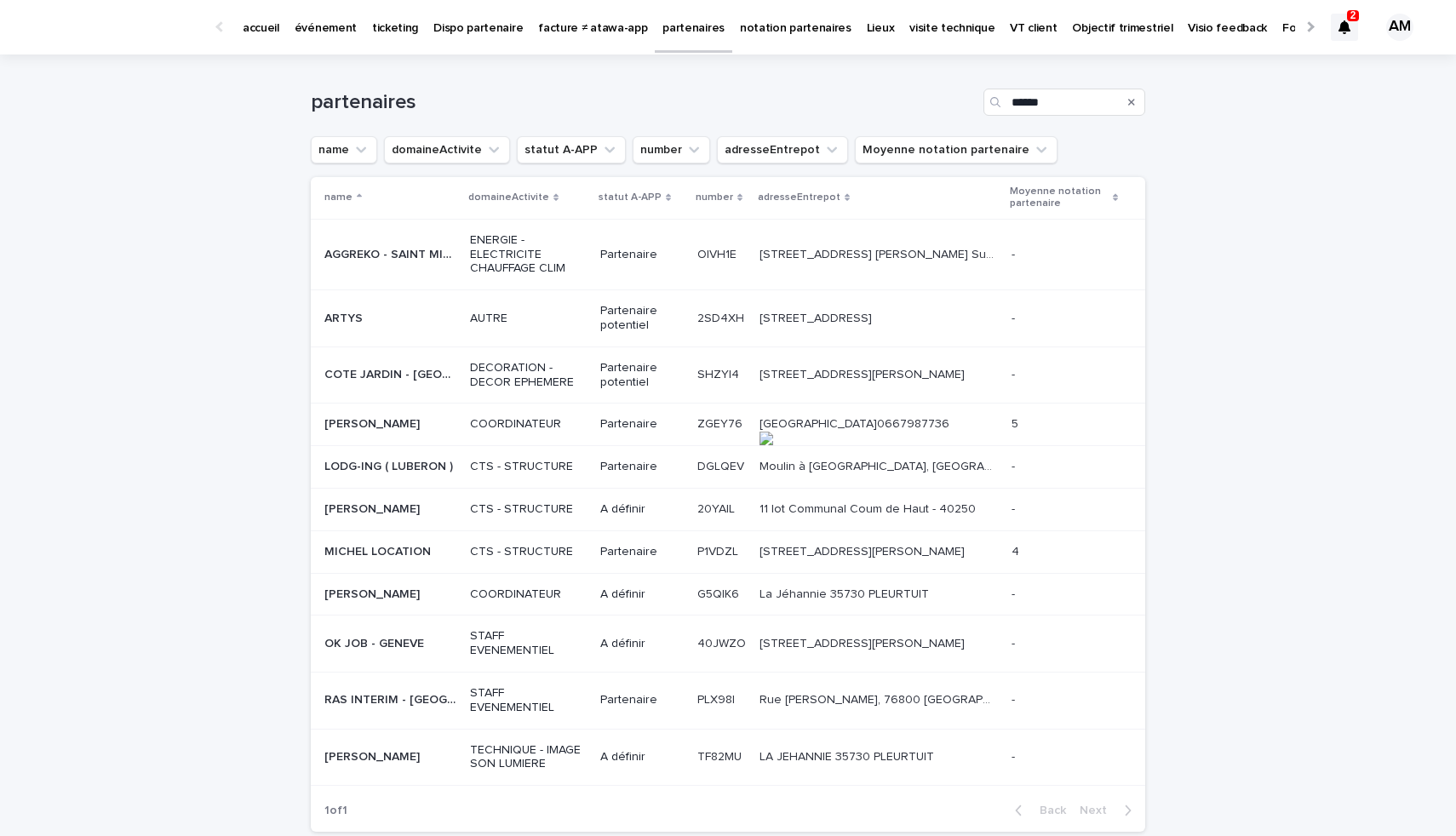  Describe the element at coordinates (1353, 16) in the screenshot. I see `p: 2` at that location.